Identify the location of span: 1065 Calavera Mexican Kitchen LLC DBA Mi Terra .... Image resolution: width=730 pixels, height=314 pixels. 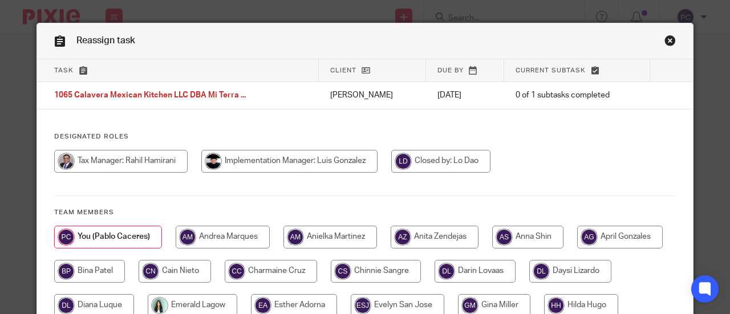
(150, 96).